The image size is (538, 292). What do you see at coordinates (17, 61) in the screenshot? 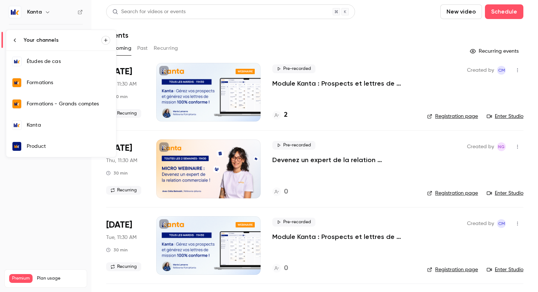
I see `img: Études de cas` at bounding box center [17, 61].